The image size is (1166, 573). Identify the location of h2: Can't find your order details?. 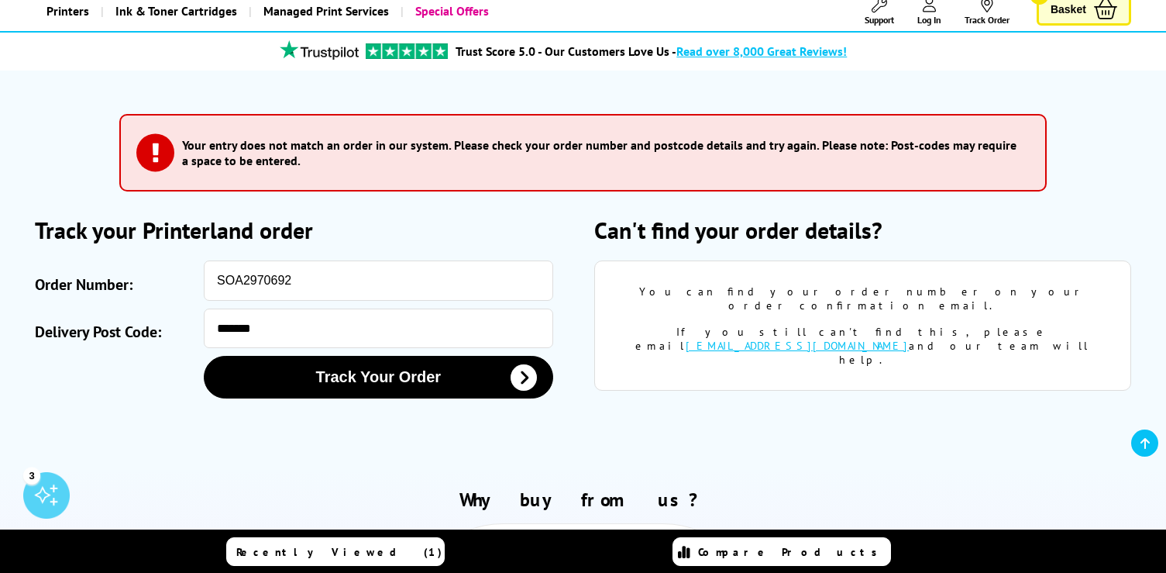
(863, 229).